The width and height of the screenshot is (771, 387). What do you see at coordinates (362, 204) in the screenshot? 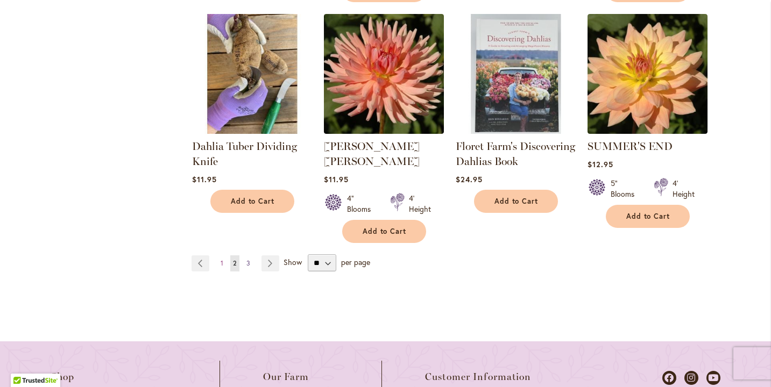
I see `div: 4" Blooms` at bounding box center [362, 204].